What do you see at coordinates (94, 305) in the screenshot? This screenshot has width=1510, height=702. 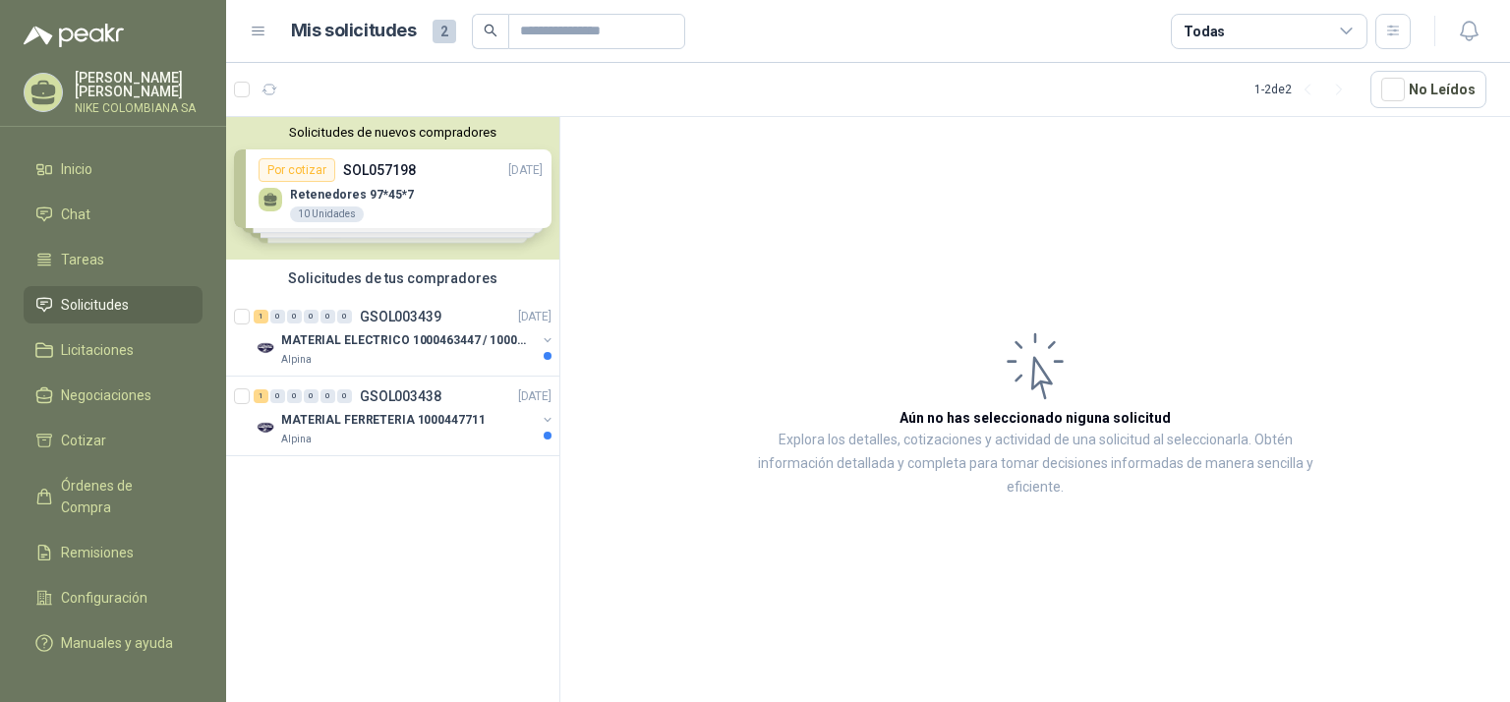 I see `span: Solicitudes` at bounding box center [94, 305].